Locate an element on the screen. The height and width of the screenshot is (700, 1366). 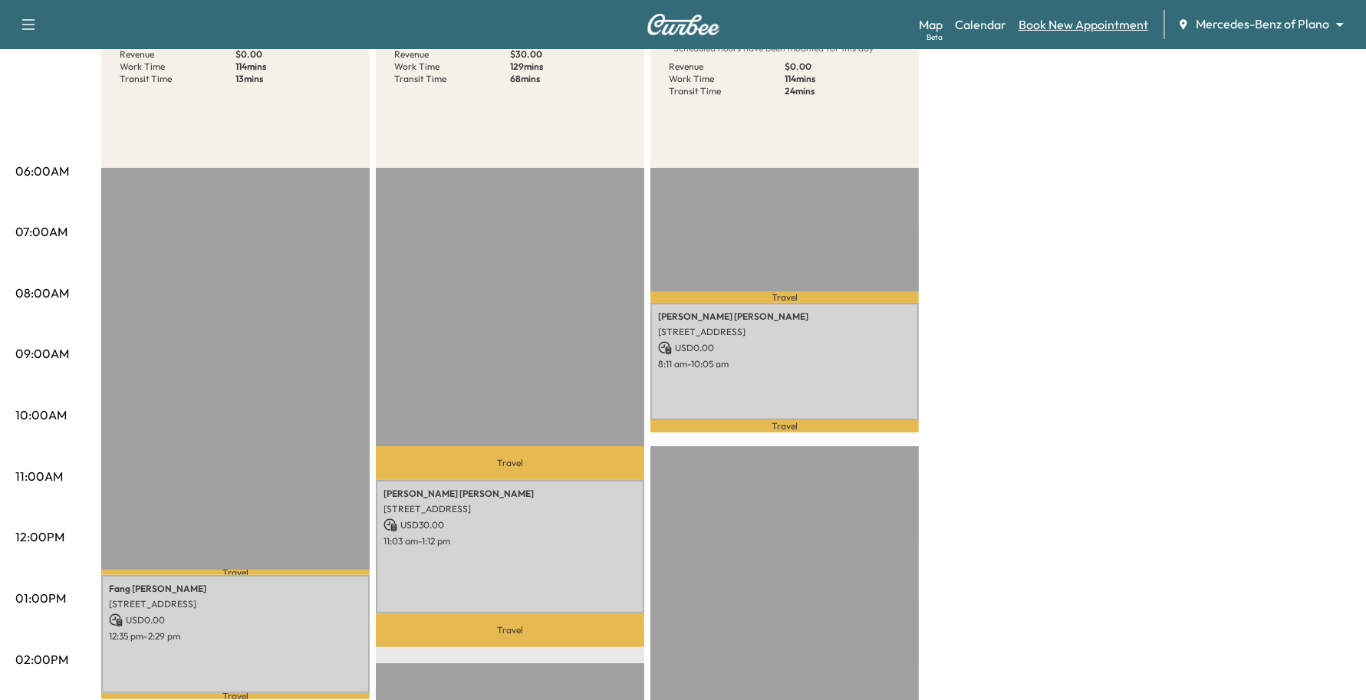
div: Beta is located at coordinates (934, 37).